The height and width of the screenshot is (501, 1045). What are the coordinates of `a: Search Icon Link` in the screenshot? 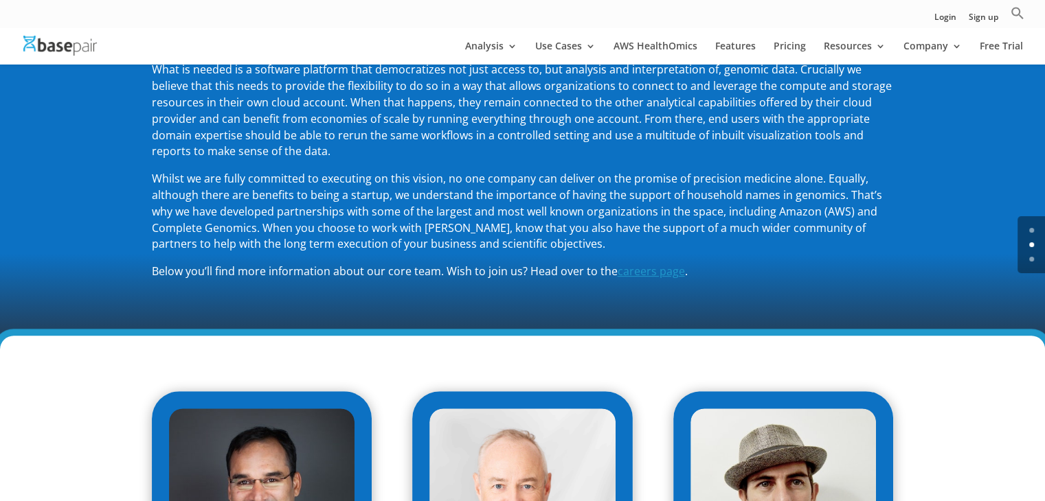 It's located at (1017, 16).